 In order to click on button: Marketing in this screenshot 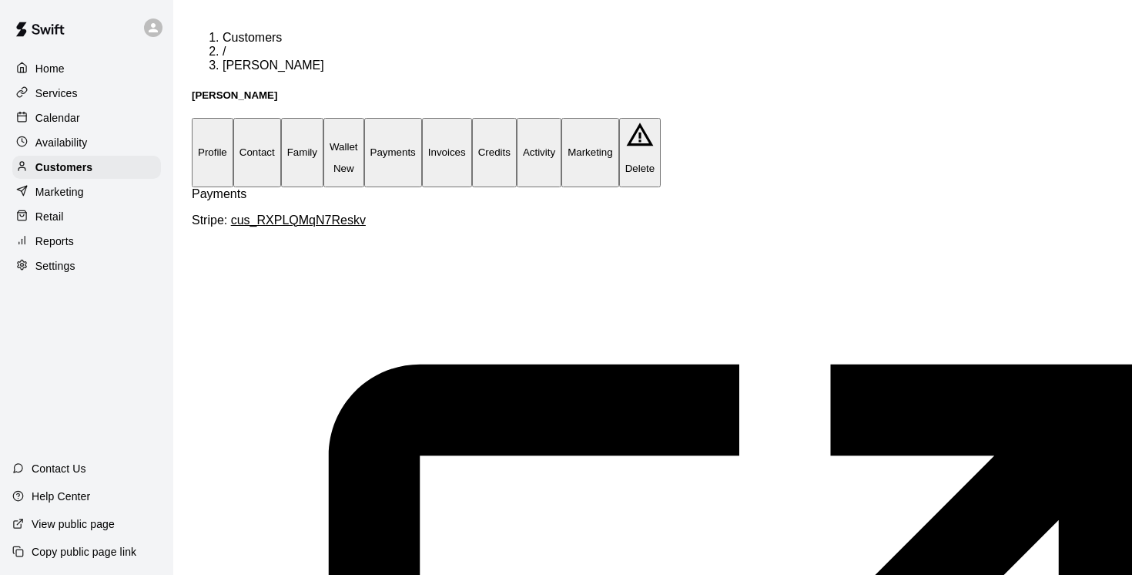, I will do `click(590, 152)`.